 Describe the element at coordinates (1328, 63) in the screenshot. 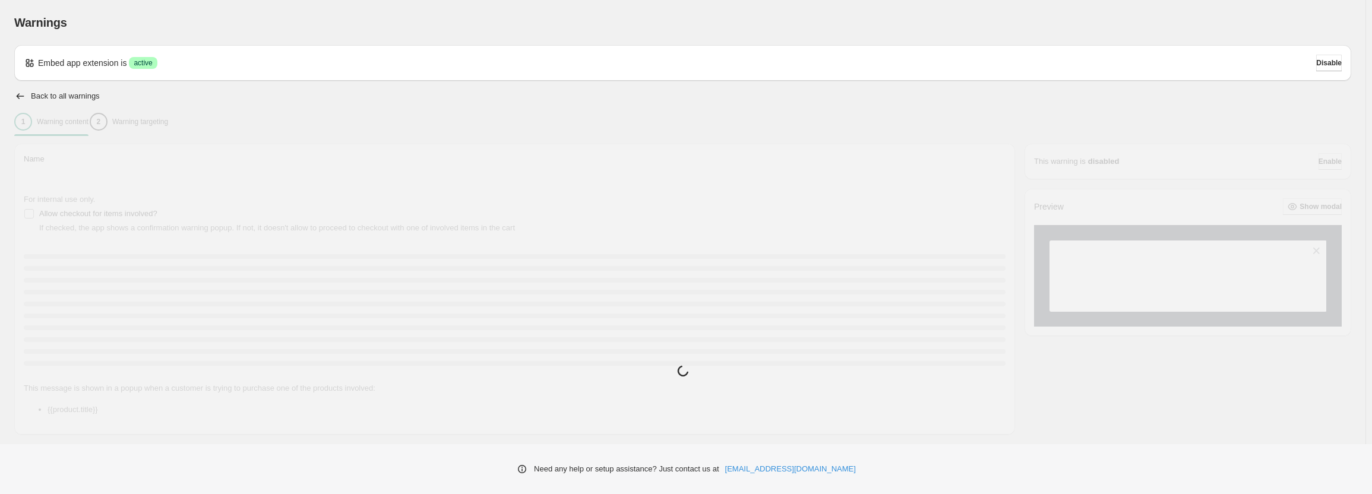

I see `span: Disable` at that location.